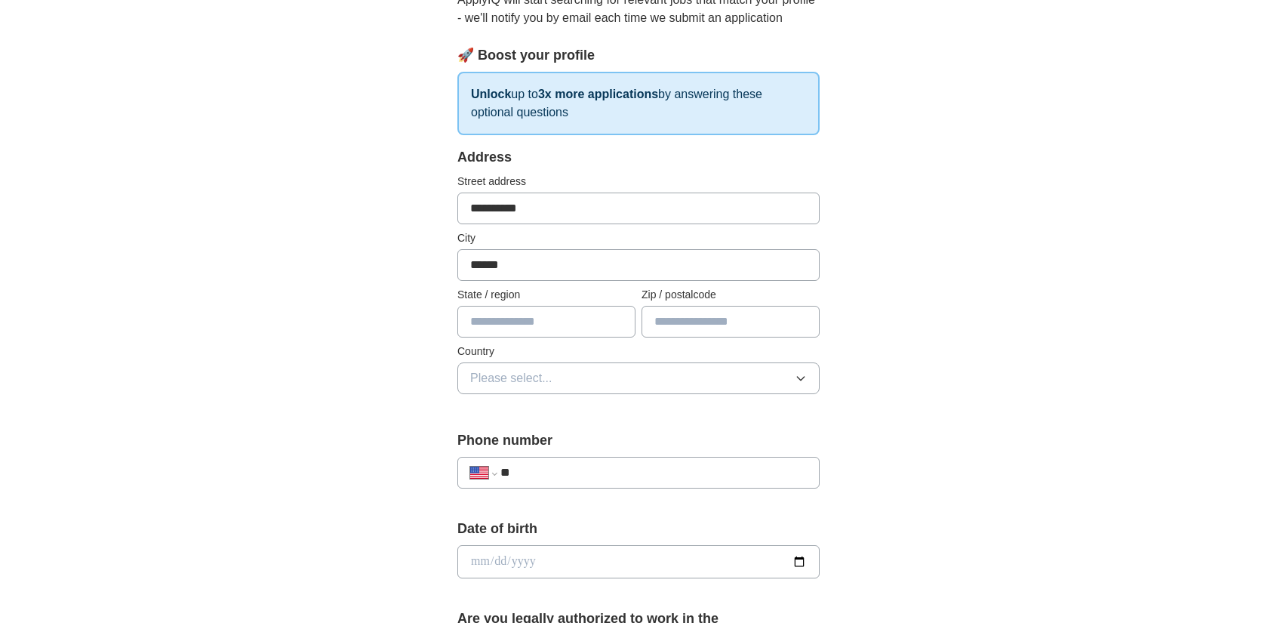 This screenshot has width=1277, height=623. I want to click on div: 🚀 Boost your profile, so click(638, 55).